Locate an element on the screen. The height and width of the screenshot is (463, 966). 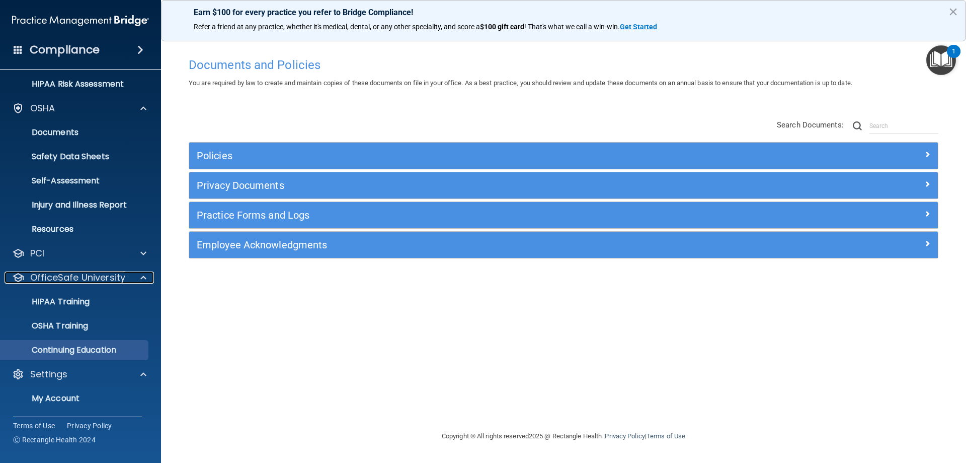
strong: Get Started is located at coordinates (639, 27).